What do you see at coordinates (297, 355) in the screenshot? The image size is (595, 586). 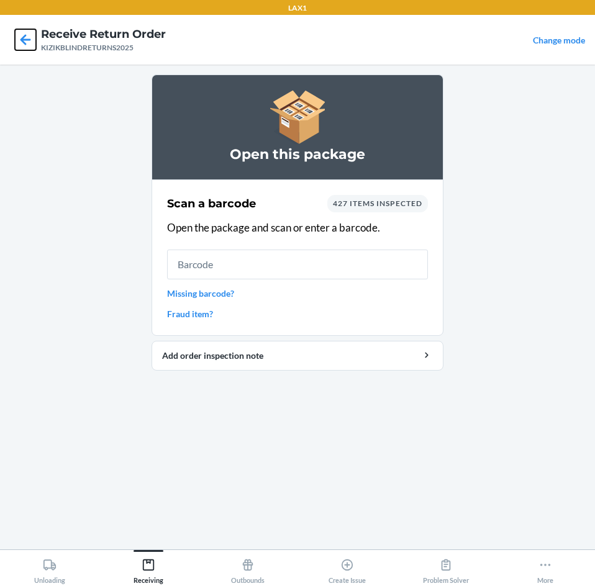 I see `div: Add order inspection note` at bounding box center [297, 355].